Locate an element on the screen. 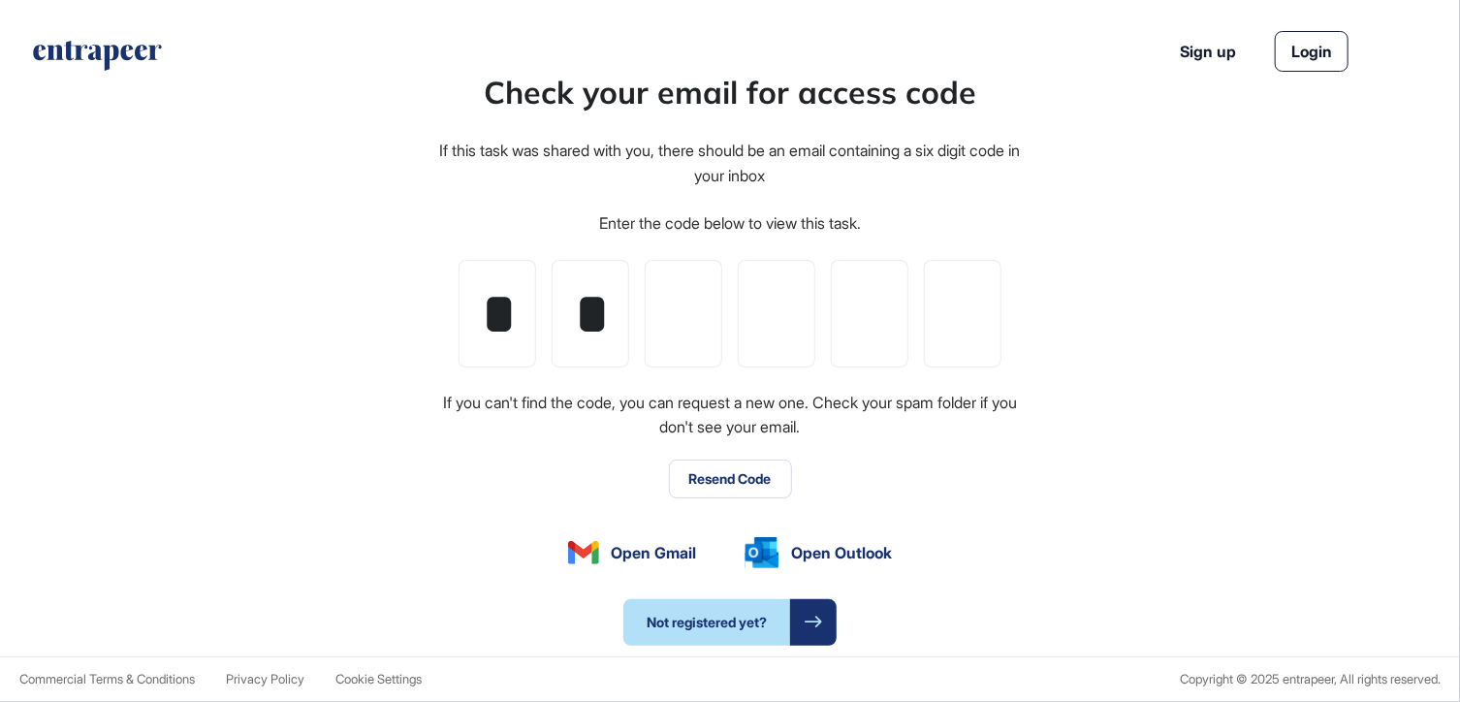 The height and width of the screenshot is (702, 1460). a: Open Outlook is located at coordinates (818, 553).